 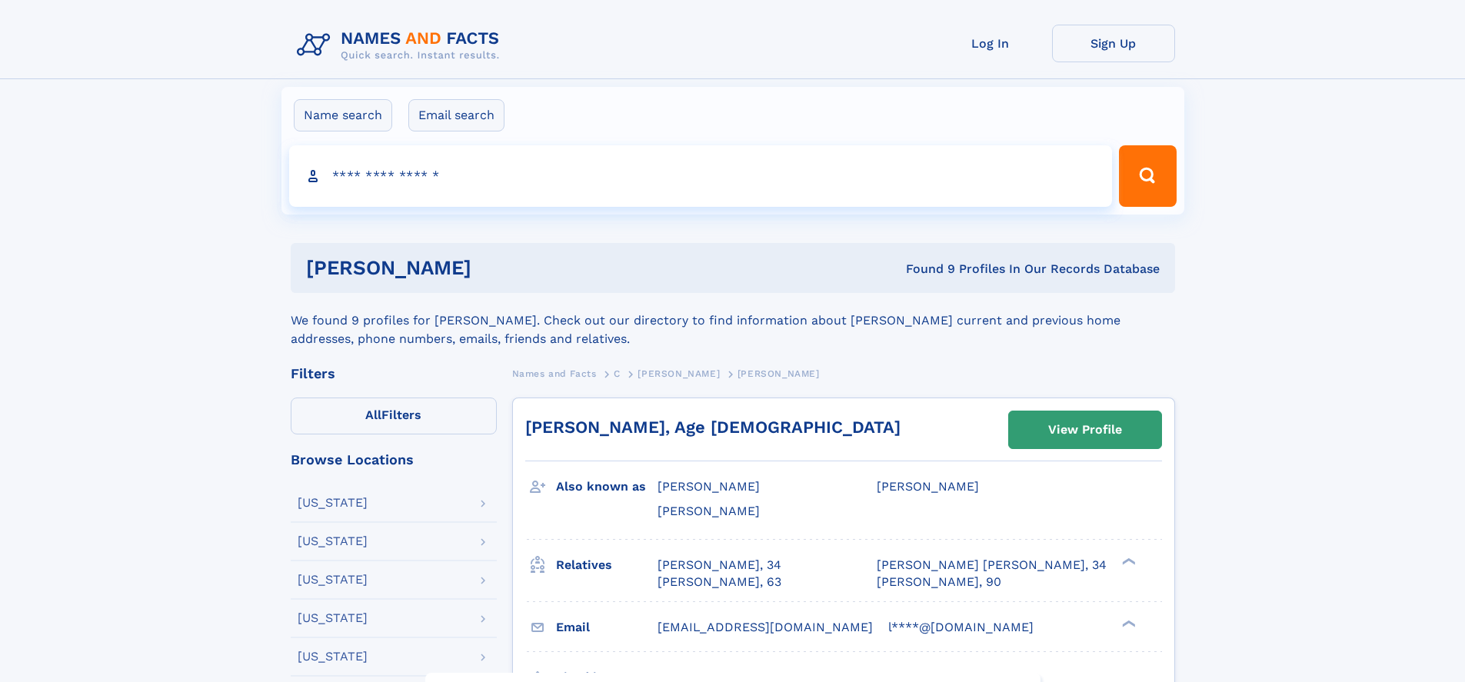 I want to click on div: View Profile, so click(x=1085, y=430).